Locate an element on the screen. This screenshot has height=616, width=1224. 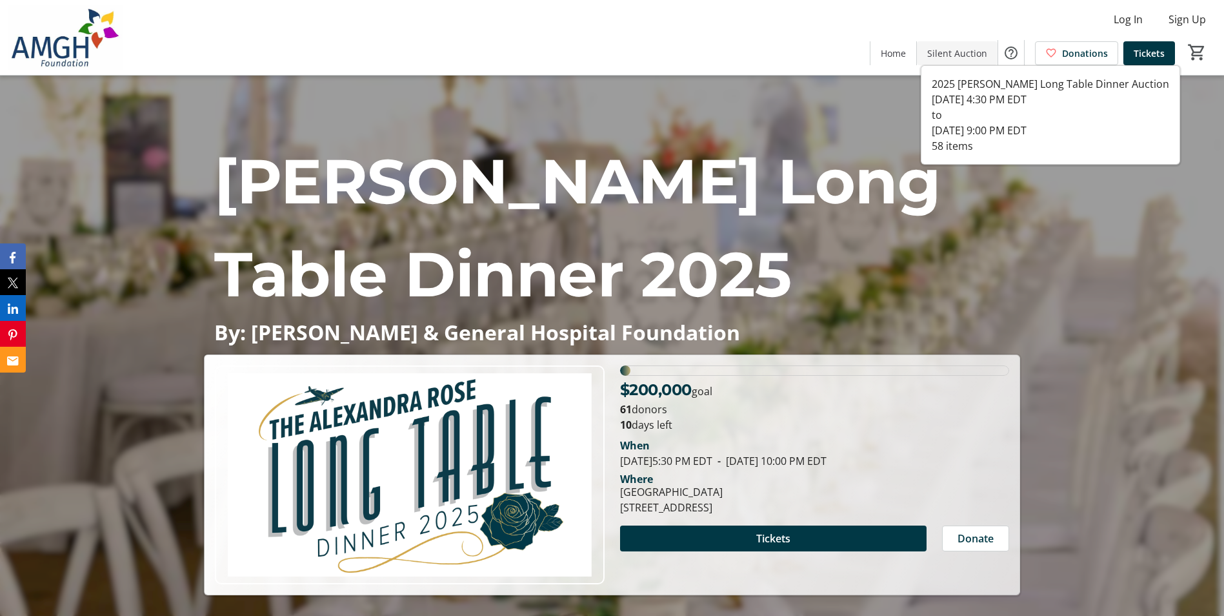
div: 2.6775% of fundraising goal reached is located at coordinates (815, 371).